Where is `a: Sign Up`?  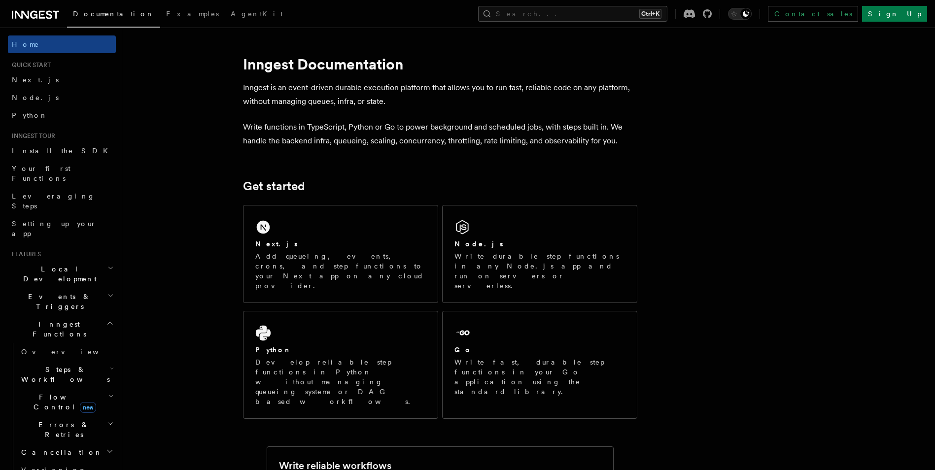
a: Sign Up is located at coordinates (895, 14).